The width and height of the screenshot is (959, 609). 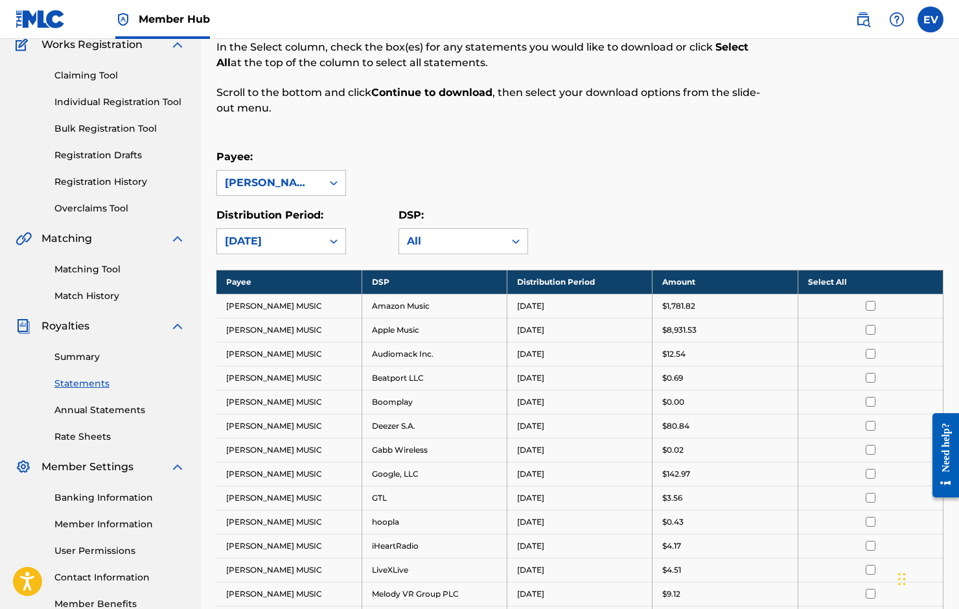 I want to click on p: $4.51, so click(x=671, y=570).